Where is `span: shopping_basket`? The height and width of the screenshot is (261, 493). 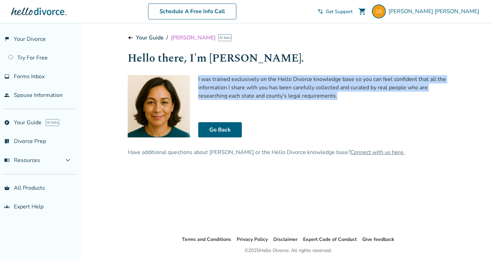 span: shopping_basket is located at coordinates (7, 188).